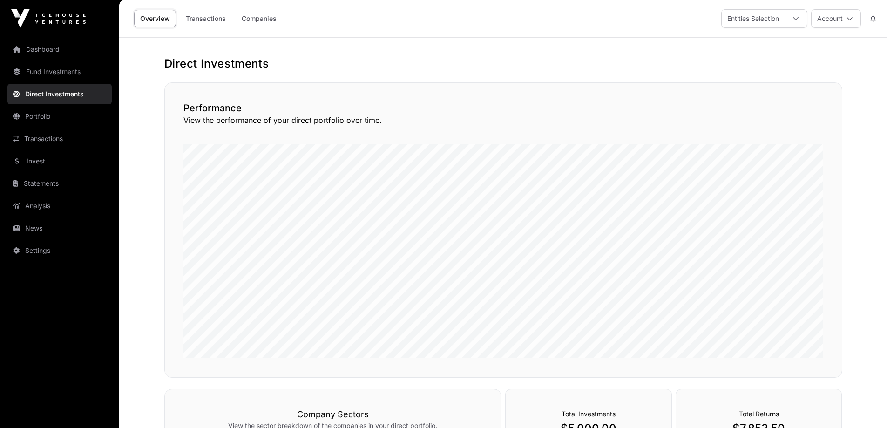 The height and width of the screenshot is (428, 887). What do you see at coordinates (60, 228) in the screenshot?
I see `a: News` at bounding box center [60, 228].